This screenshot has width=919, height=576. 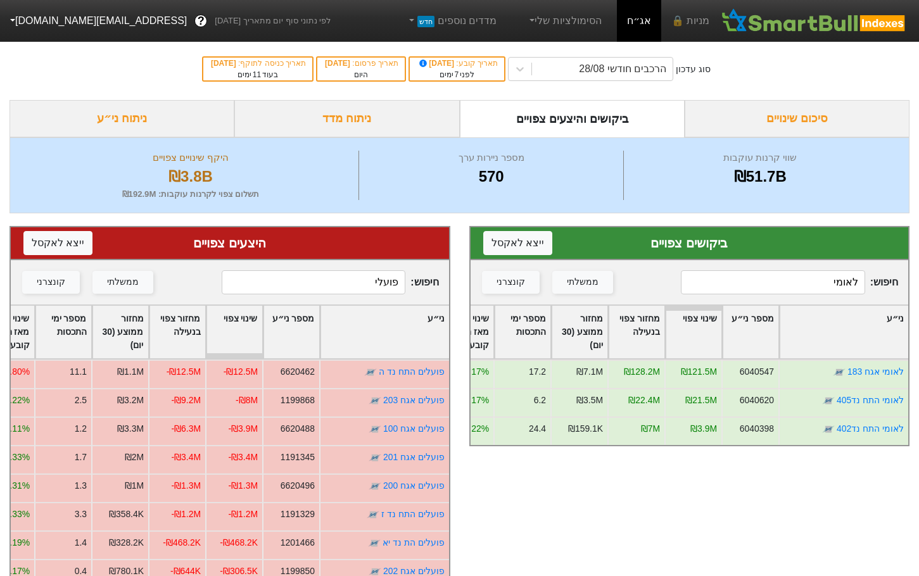 I want to click on div: תאריך קובע :, so click(x=456, y=63).